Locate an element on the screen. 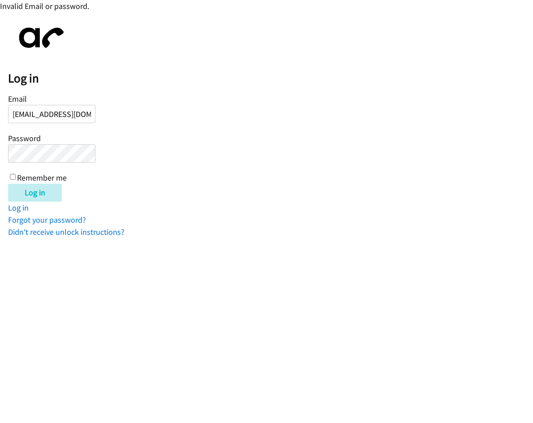 The height and width of the screenshot is (423, 533). a: Log in is located at coordinates (18, 207).